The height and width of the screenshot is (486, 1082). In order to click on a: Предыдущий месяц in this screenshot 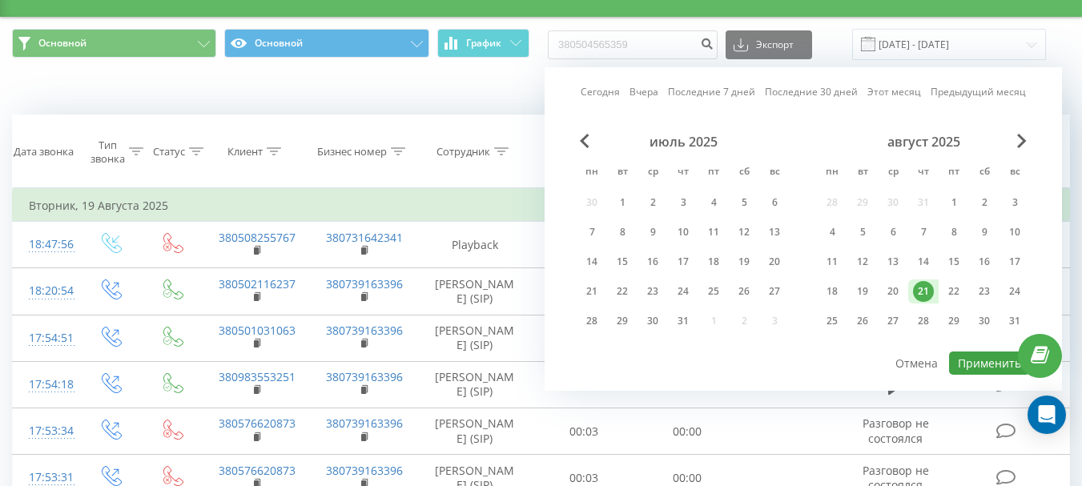, I will do `click(978, 91)`.